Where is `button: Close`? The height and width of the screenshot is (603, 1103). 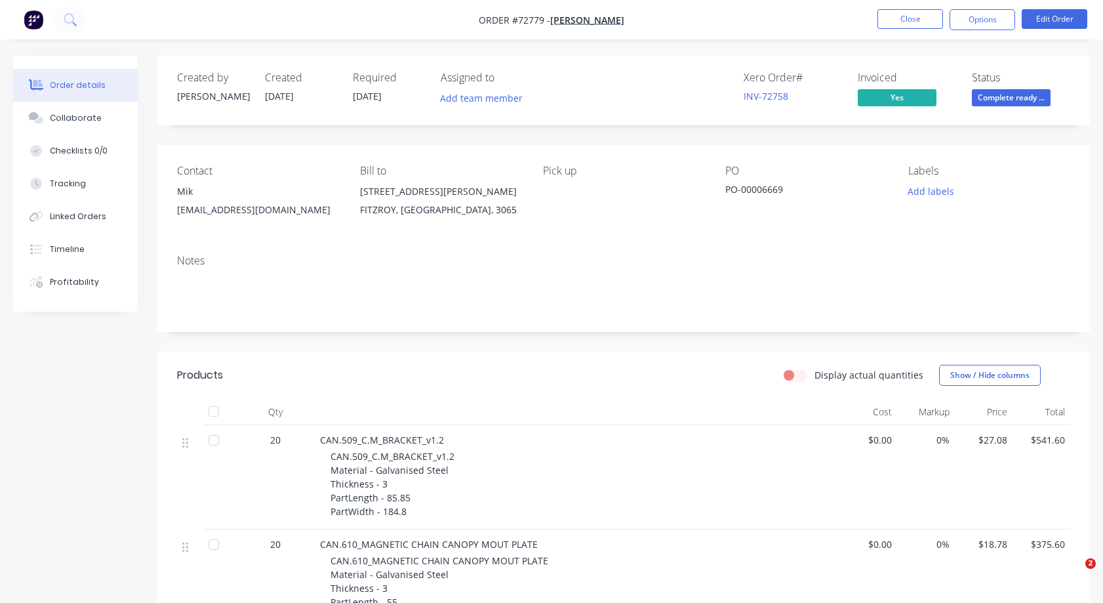
button: Close is located at coordinates (910, 19).